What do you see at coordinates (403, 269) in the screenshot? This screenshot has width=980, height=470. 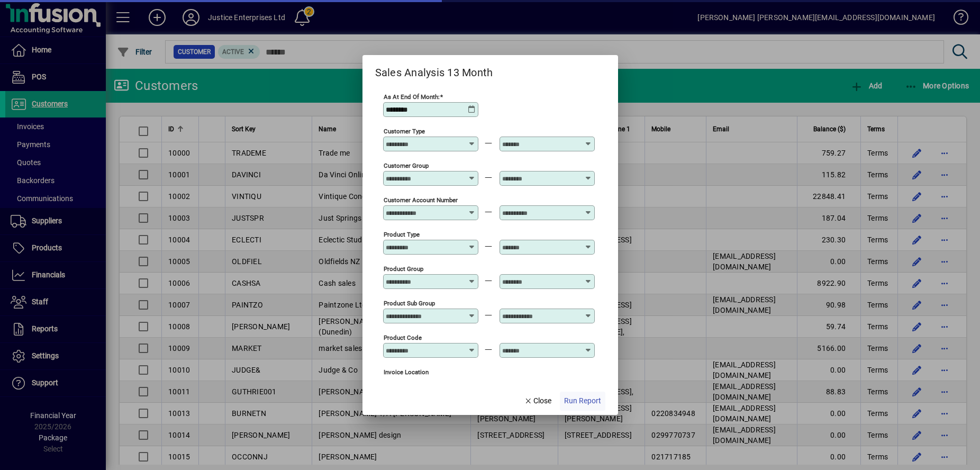 I see `mat-label: Product Group` at bounding box center [403, 269].